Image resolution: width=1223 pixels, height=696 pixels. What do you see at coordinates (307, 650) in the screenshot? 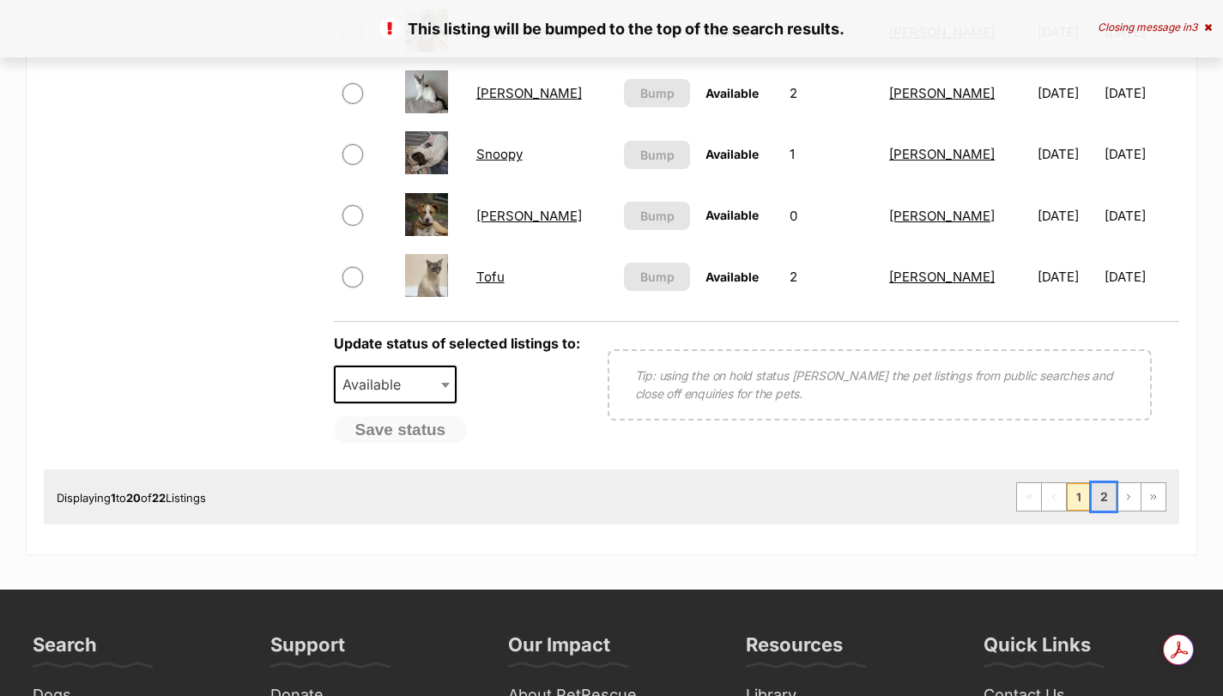
I see `h3: Support` at bounding box center [307, 650].